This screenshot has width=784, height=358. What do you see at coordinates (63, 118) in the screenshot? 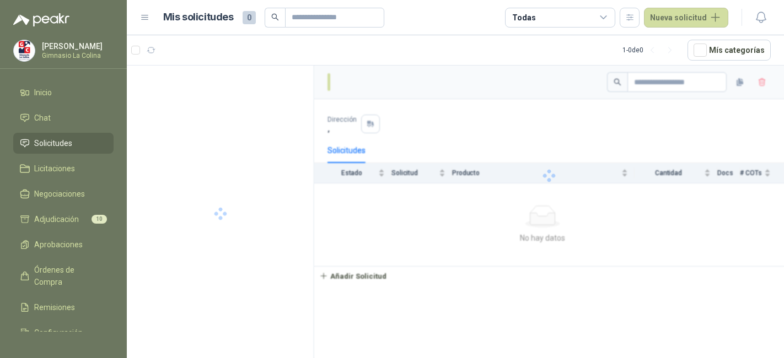
I see `a: Chat` at bounding box center [63, 118].